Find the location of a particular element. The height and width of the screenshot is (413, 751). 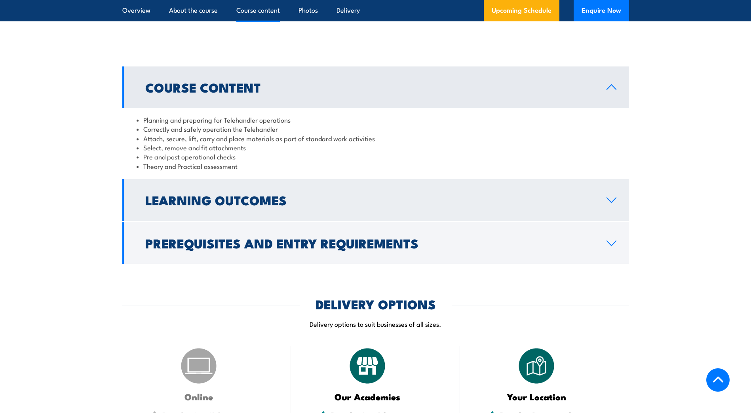

h2: DELIVERY OPTIONS is located at coordinates (376, 304).